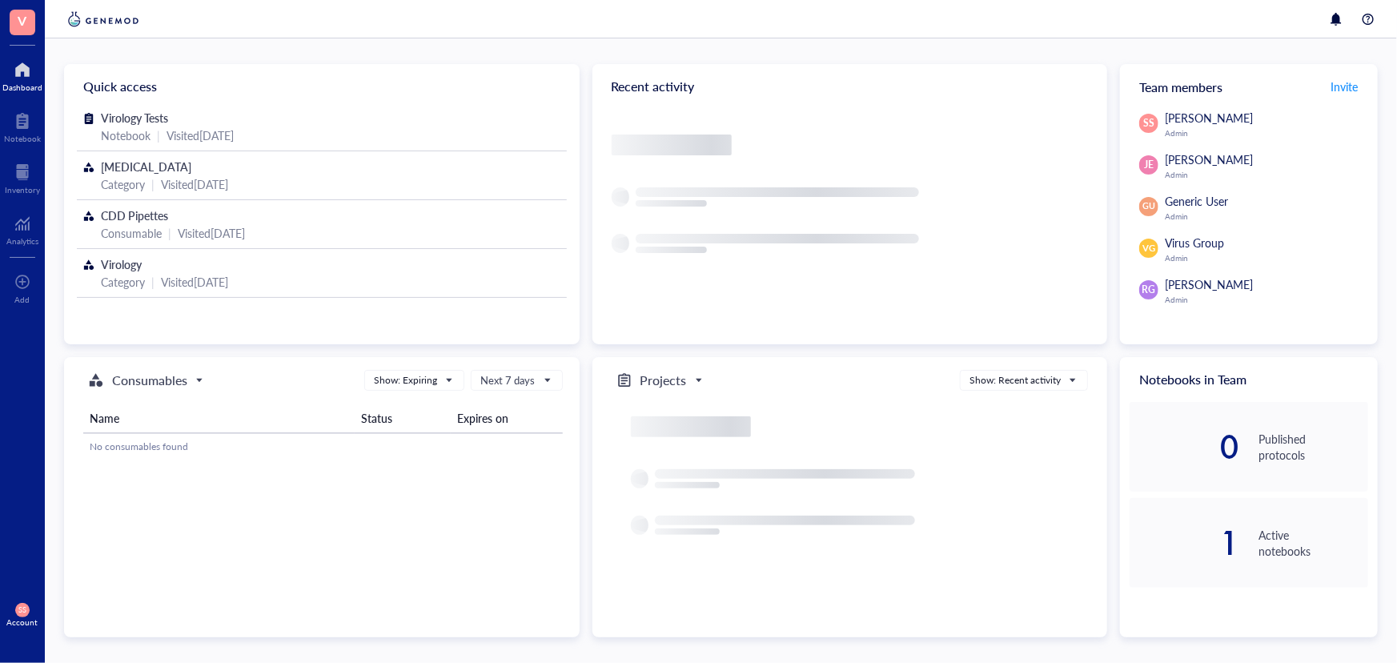 The image size is (1397, 663). I want to click on a: Invite, so click(1344, 86).